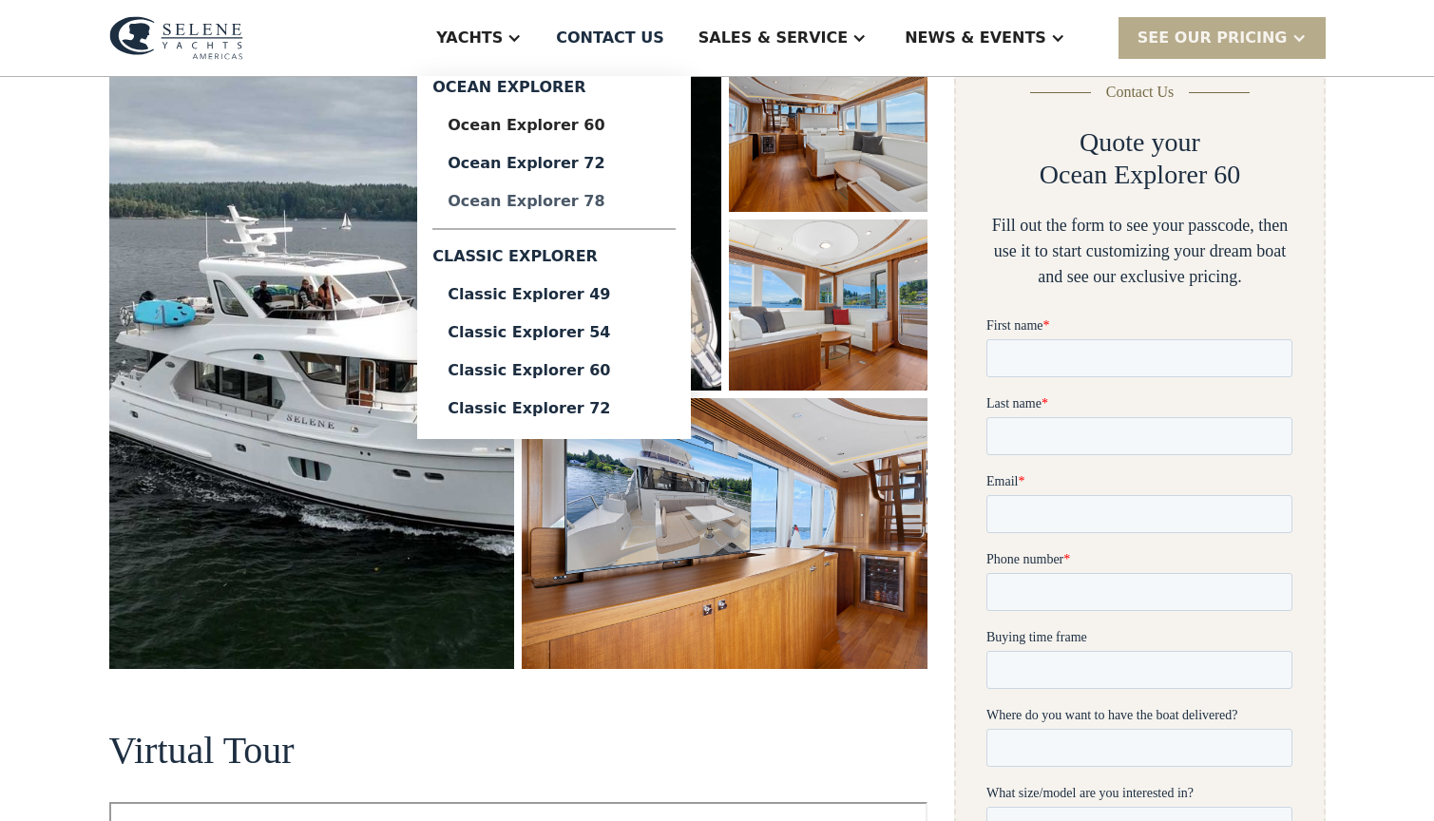 Image resolution: width=1434 pixels, height=821 pixels. I want to click on div: Ocean Explorer 72, so click(554, 163).